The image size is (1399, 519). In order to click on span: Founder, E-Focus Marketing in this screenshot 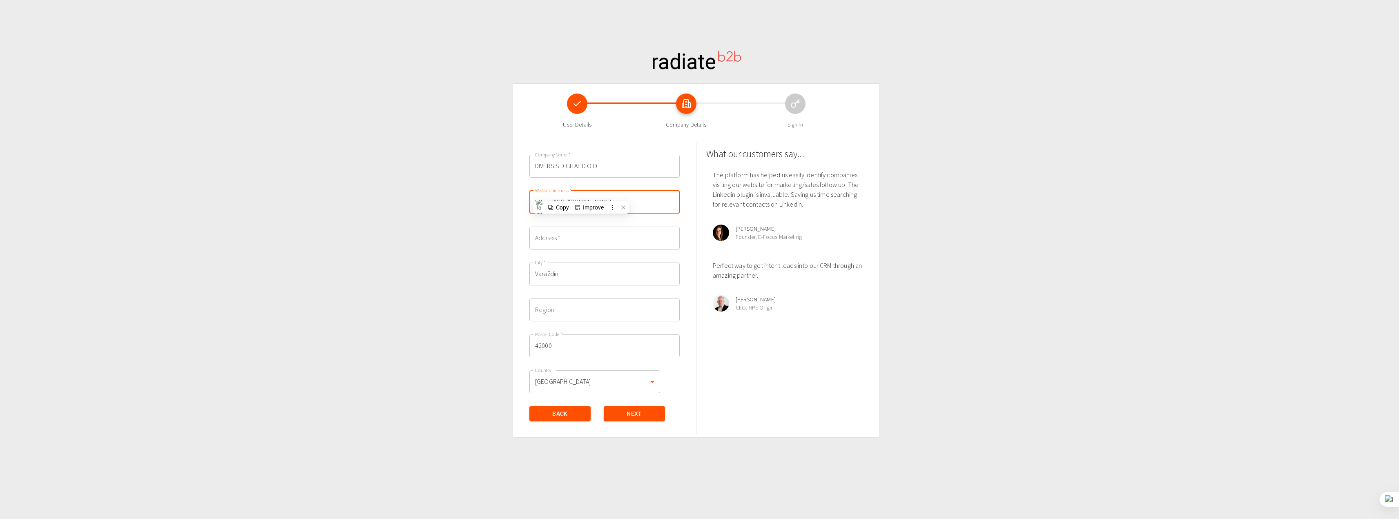, I will do `click(800, 237)`.